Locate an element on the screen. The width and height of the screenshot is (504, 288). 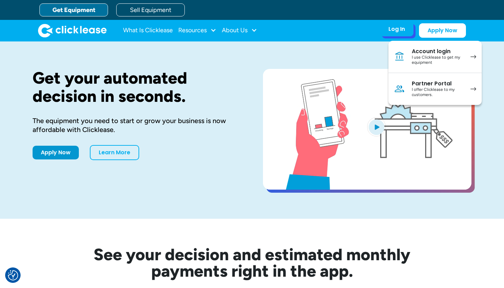
h1: Get your automated decision in seconds. is located at coordinates (137, 87).